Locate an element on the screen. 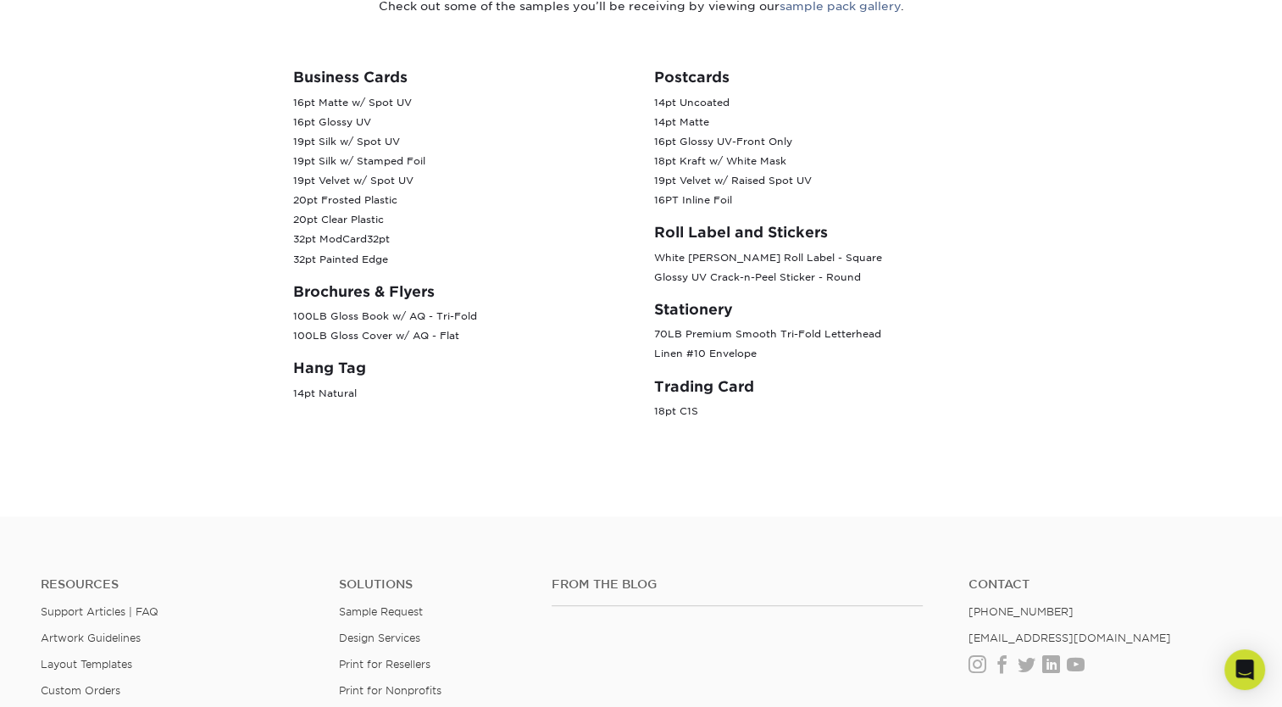  h4: From the Blog is located at coordinates (737, 584).